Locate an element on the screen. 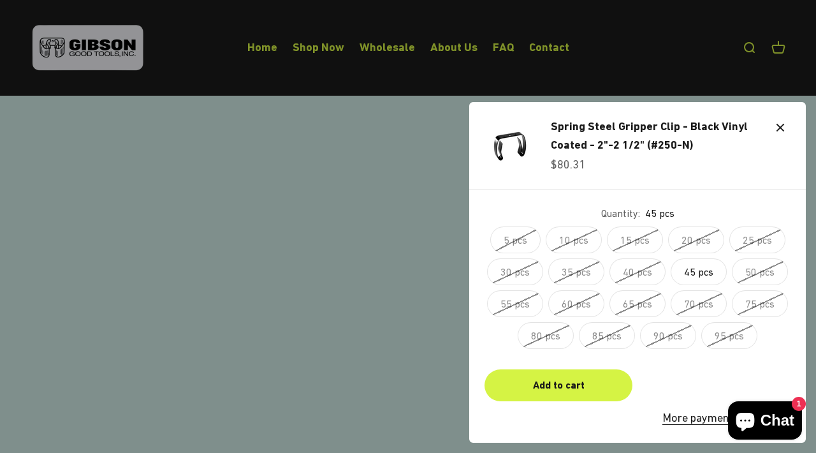 This screenshot has height=453, width=816. button: Add to cart is located at coordinates (559, 385).